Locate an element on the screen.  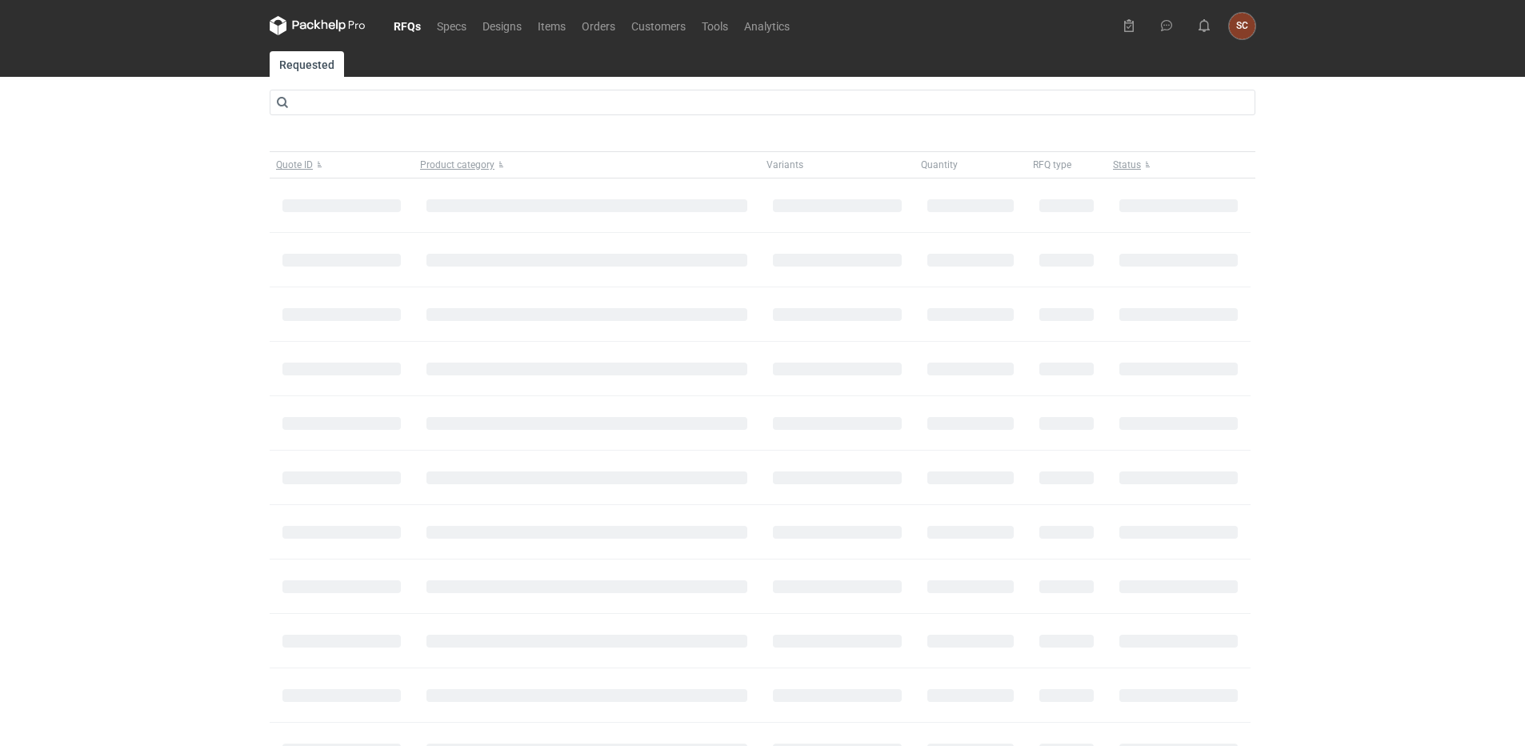
span: Quote ID is located at coordinates (294, 165).